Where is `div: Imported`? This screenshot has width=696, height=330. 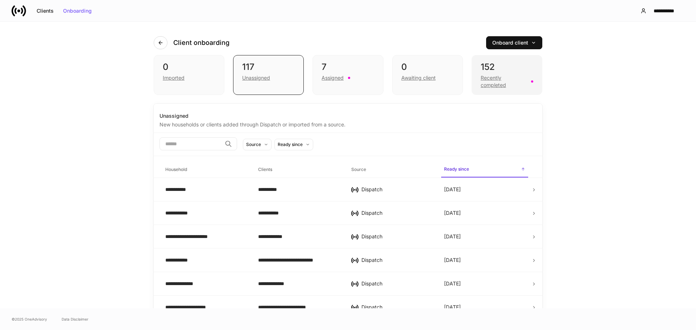 div: Imported is located at coordinates (174, 78).